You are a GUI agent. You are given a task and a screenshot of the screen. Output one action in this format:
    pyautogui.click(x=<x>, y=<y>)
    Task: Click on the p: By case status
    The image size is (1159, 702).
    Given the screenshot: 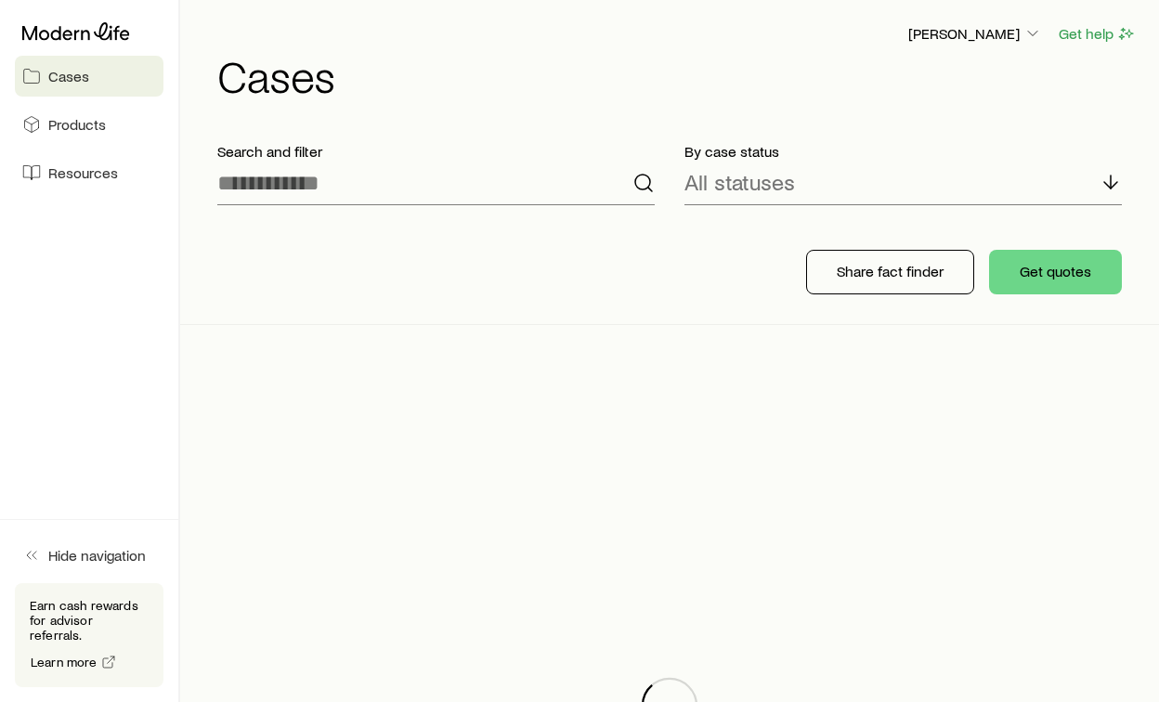 What is the action you would take?
    pyautogui.click(x=903, y=151)
    